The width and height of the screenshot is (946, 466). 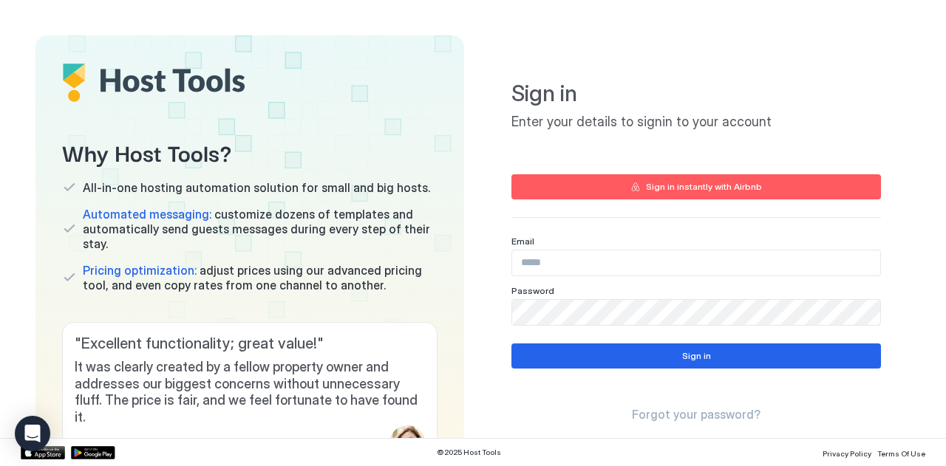 I want to click on span: © 2025 Host Tools, so click(x=469, y=452).